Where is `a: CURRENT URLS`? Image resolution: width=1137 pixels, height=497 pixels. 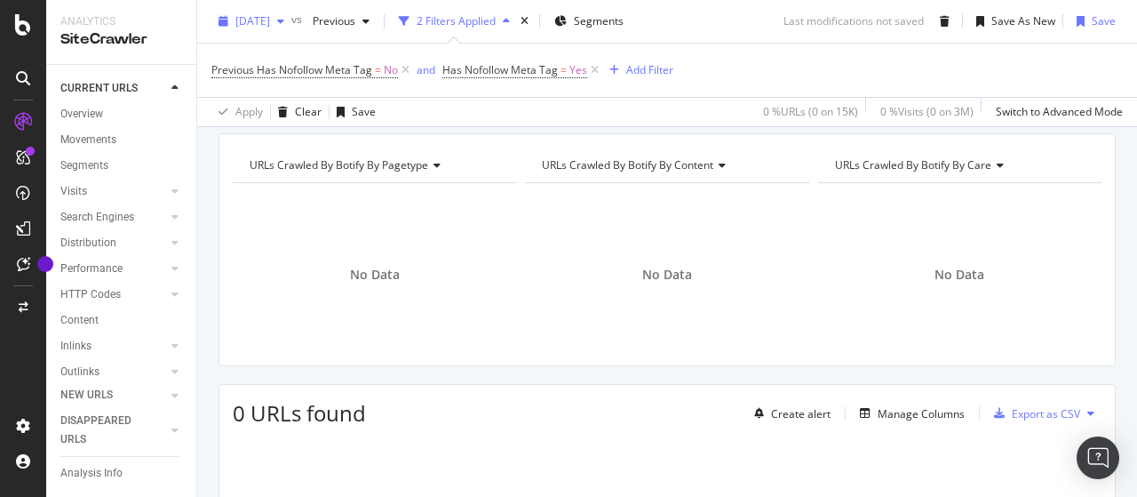 a: CURRENT URLS is located at coordinates (113, 88).